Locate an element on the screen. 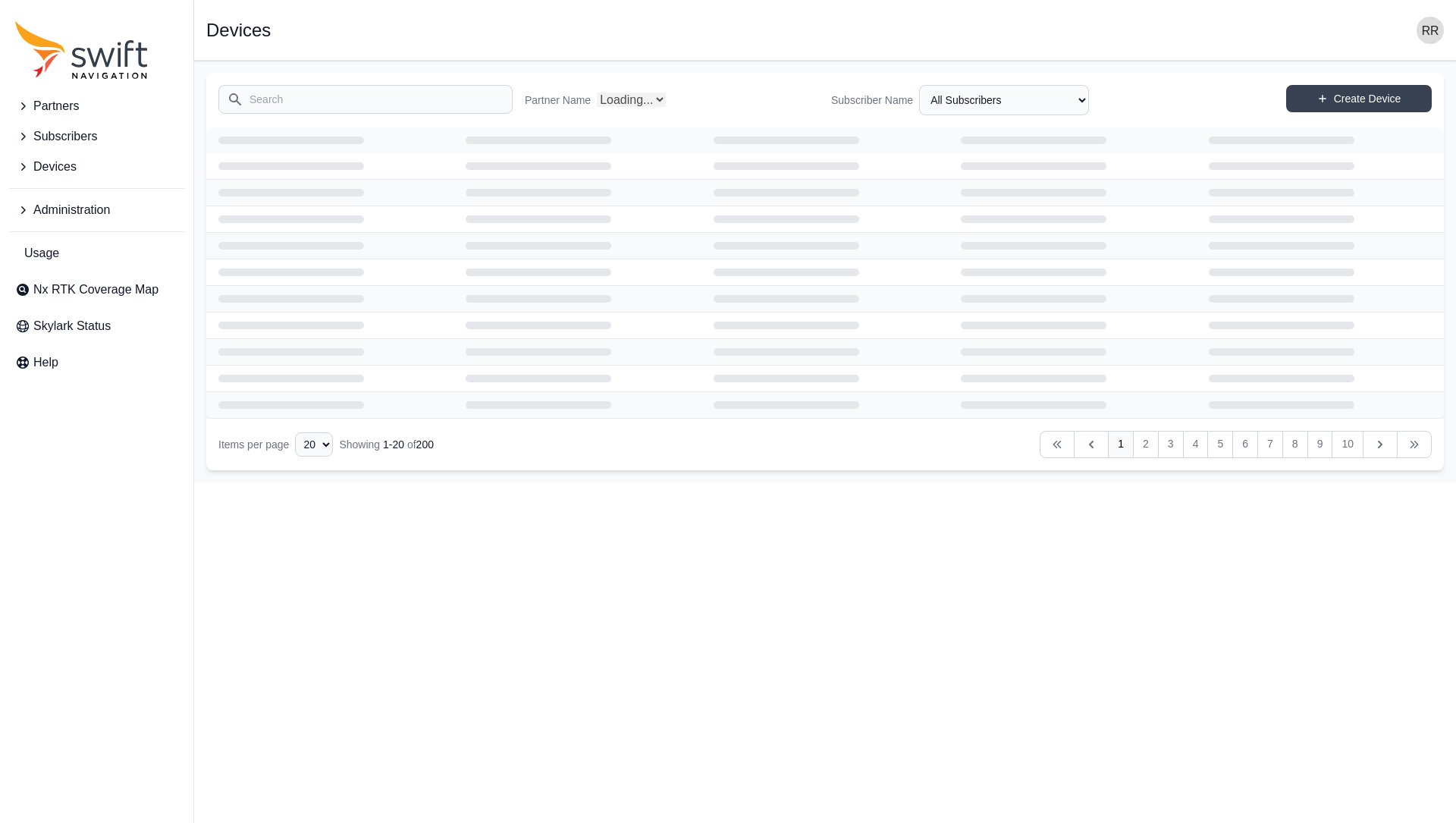 The width and height of the screenshot is (1456, 823). span: Help is located at coordinates (46, 362).